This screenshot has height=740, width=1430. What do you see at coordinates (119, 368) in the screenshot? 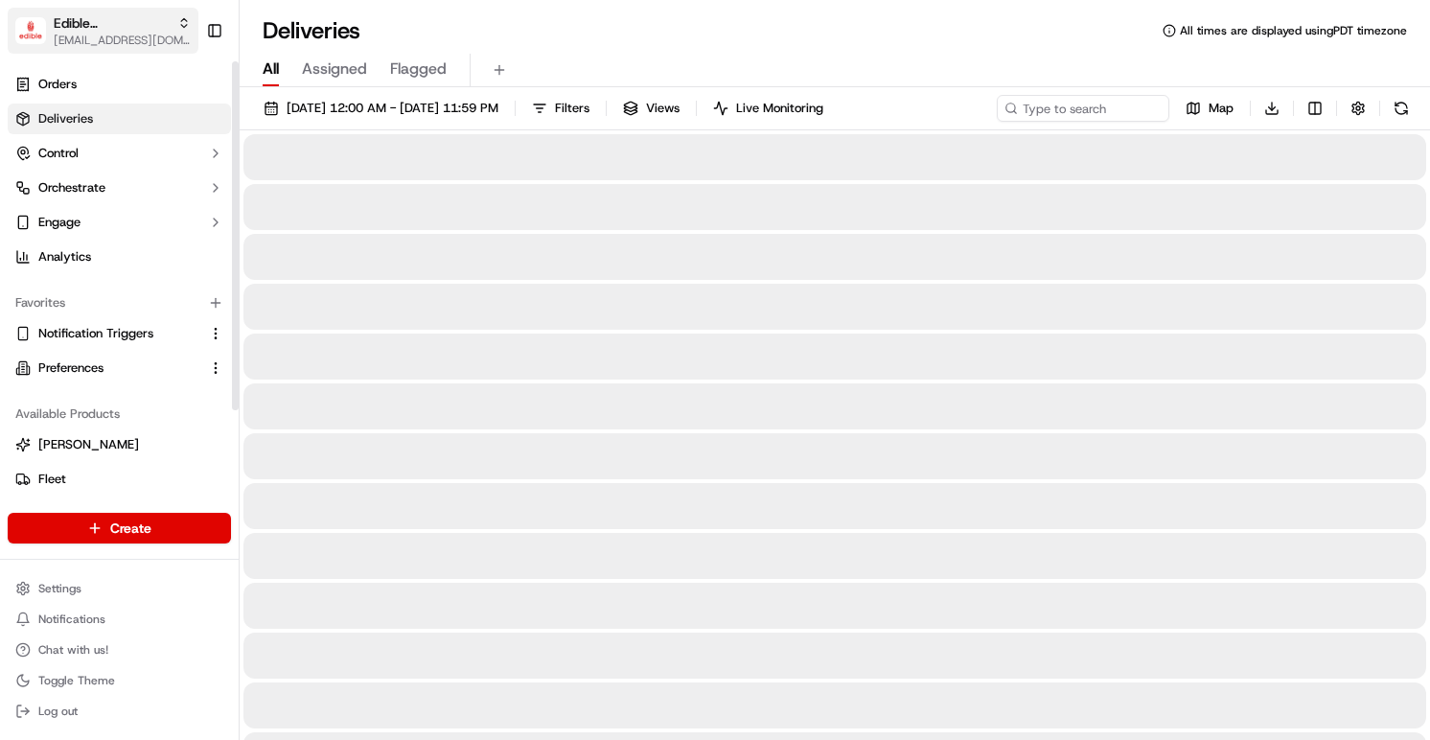
I see `button: Preferences` at bounding box center [119, 368].